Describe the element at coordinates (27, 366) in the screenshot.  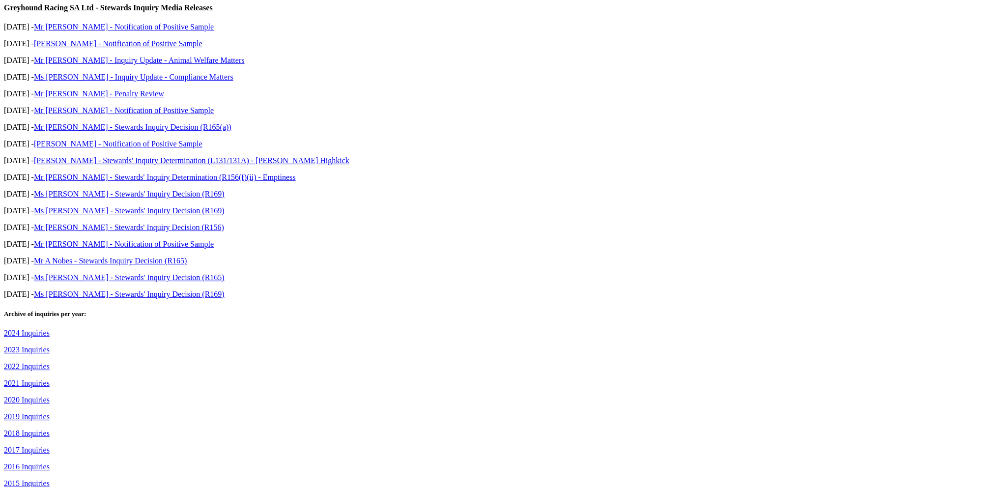
I see `a: 2022 Inquiries` at that location.